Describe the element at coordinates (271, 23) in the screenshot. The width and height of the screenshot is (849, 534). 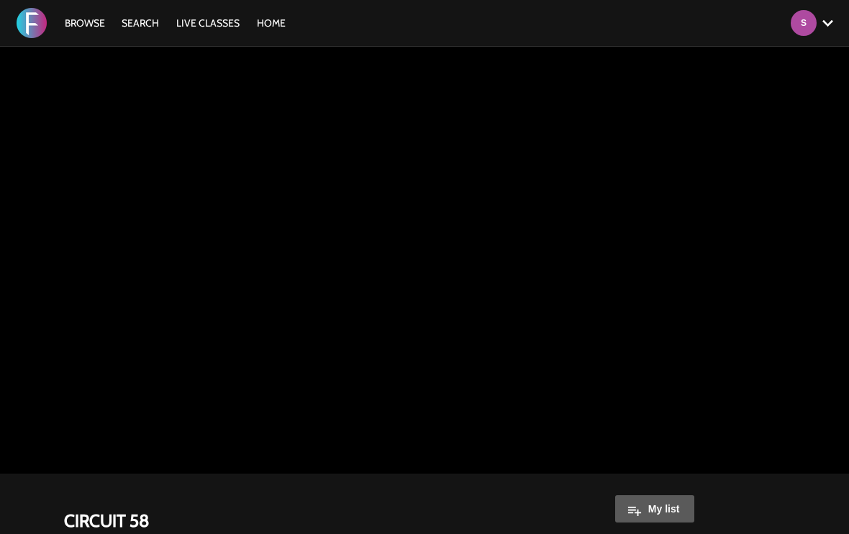
I see `a: HOME` at that location.